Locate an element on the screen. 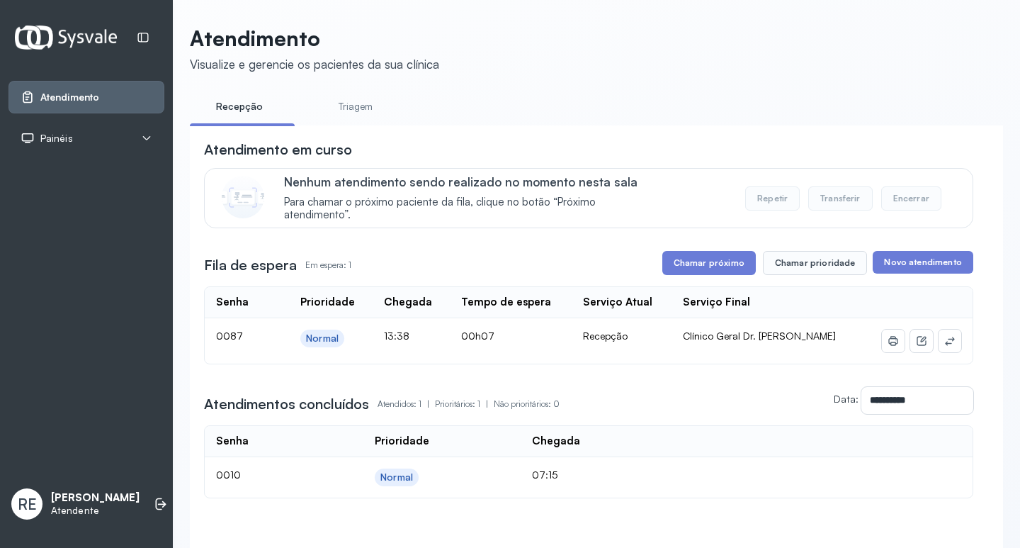 The height and width of the screenshot is (548, 1020). button: Transferir is located at coordinates (840, 198).